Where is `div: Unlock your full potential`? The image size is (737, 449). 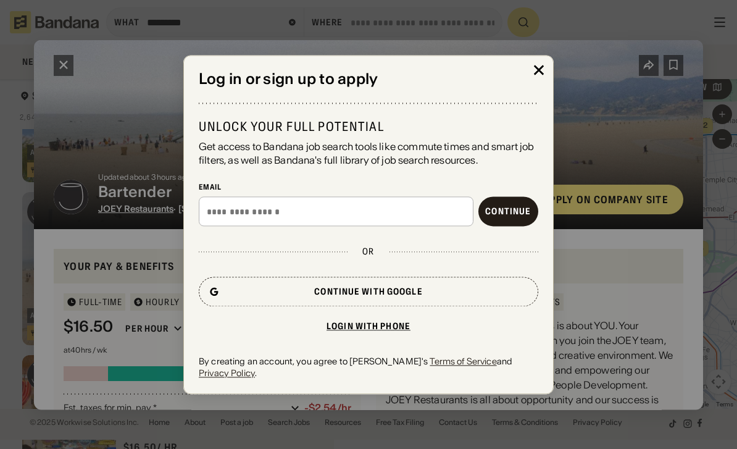 div: Unlock your full potential is located at coordinates (369, 127).